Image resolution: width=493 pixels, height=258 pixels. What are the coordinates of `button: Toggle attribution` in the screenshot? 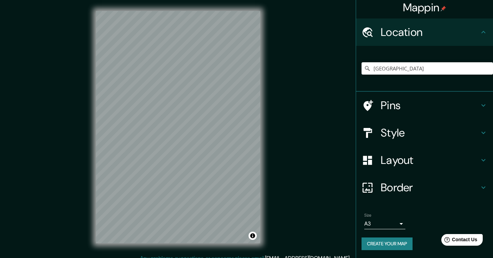 It's located at (253, 236).